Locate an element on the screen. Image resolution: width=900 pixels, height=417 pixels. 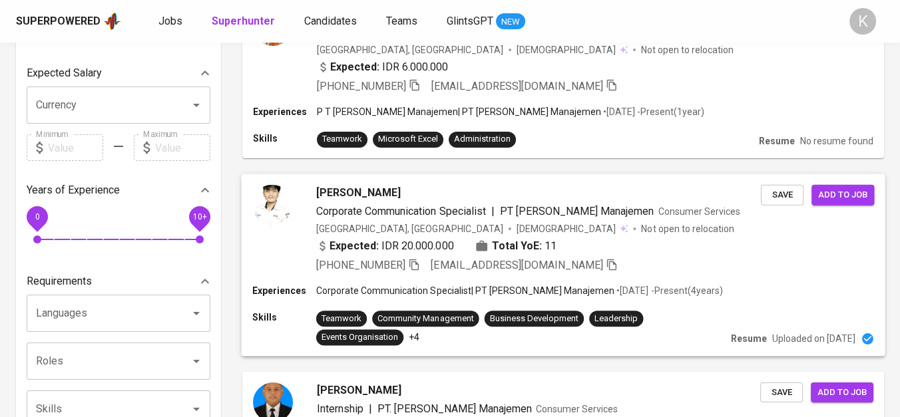
p: Requirements is located at coordinates (59, 282).